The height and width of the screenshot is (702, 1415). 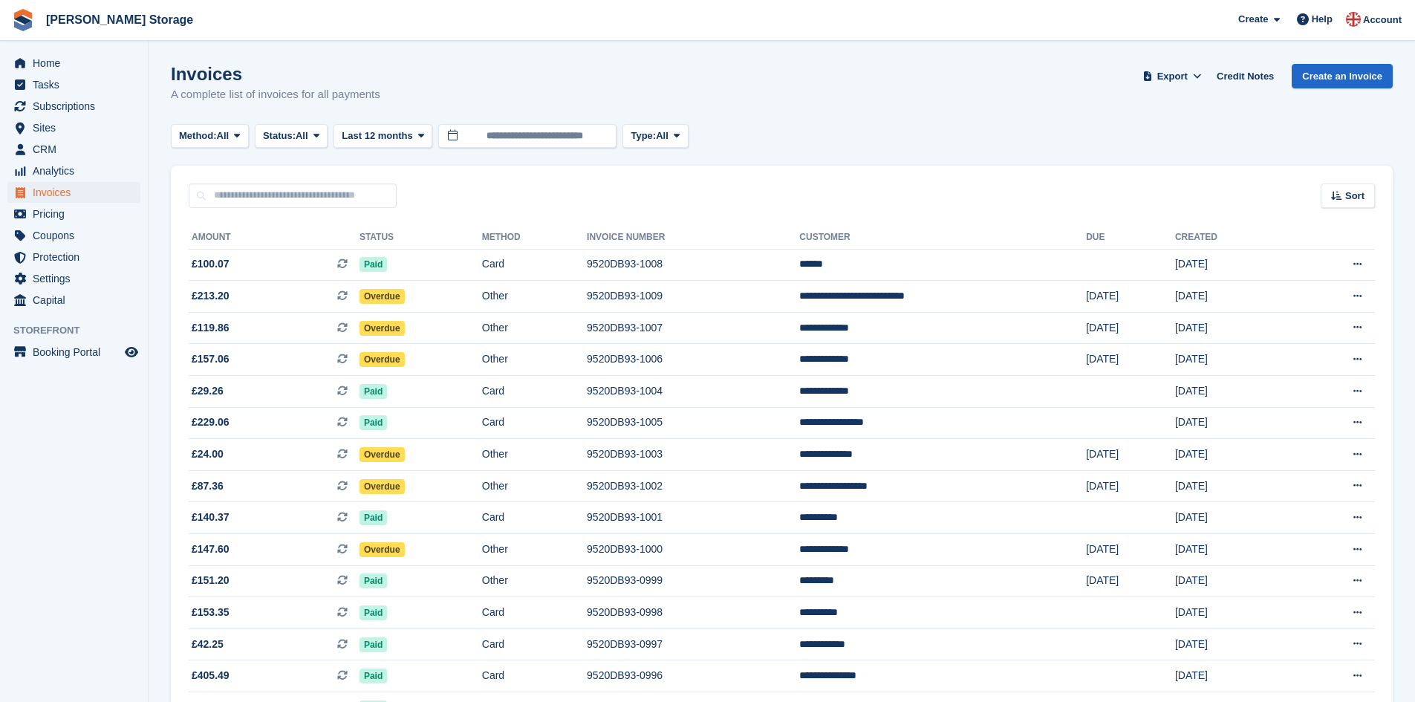 What do you see at coordinates (693, 550) in the screenshot?
I see `td: 9520DB93-1000` at bounding box center [693, 550].